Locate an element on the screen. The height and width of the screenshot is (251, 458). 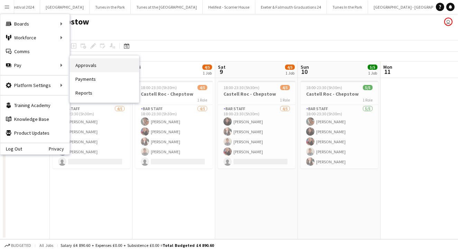
div: Workforce is located at coordinates (35, 38).